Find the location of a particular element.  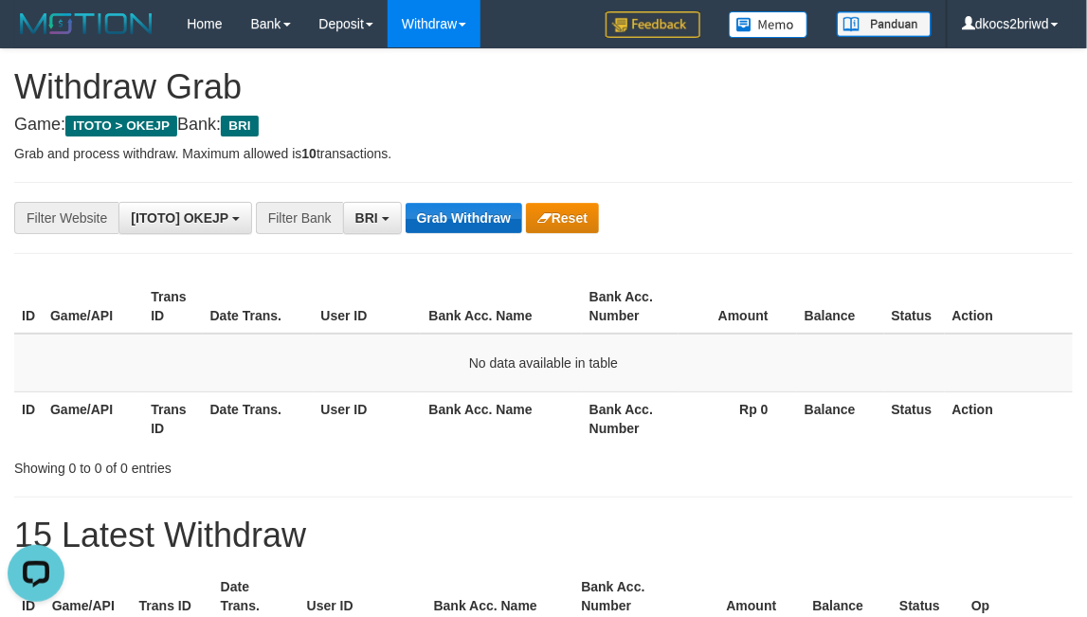

h1: Withdraw Grab is located at coordinates (543, 87).